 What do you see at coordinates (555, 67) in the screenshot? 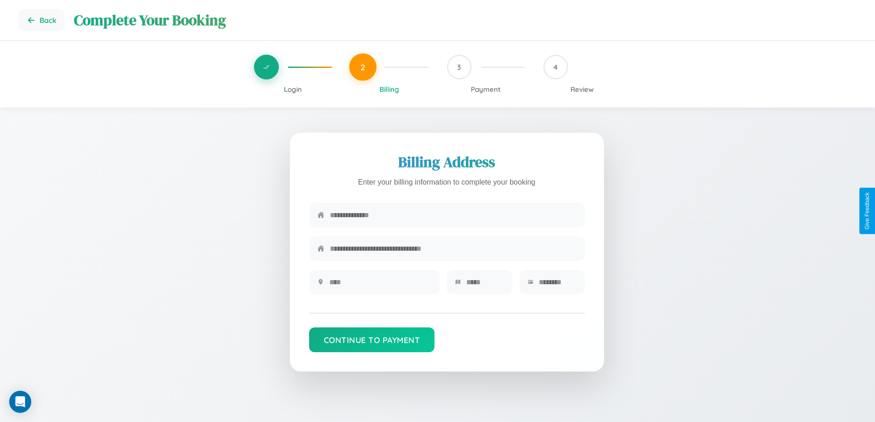
I see `span: 4` at bounding box center [555, 67].